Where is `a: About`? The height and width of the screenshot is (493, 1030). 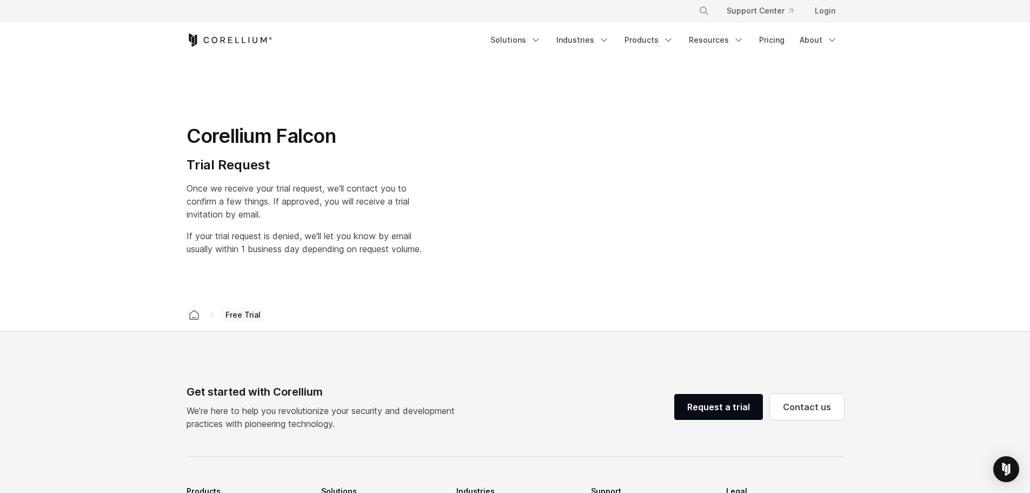 a: About is located at coordinates (819, 40).